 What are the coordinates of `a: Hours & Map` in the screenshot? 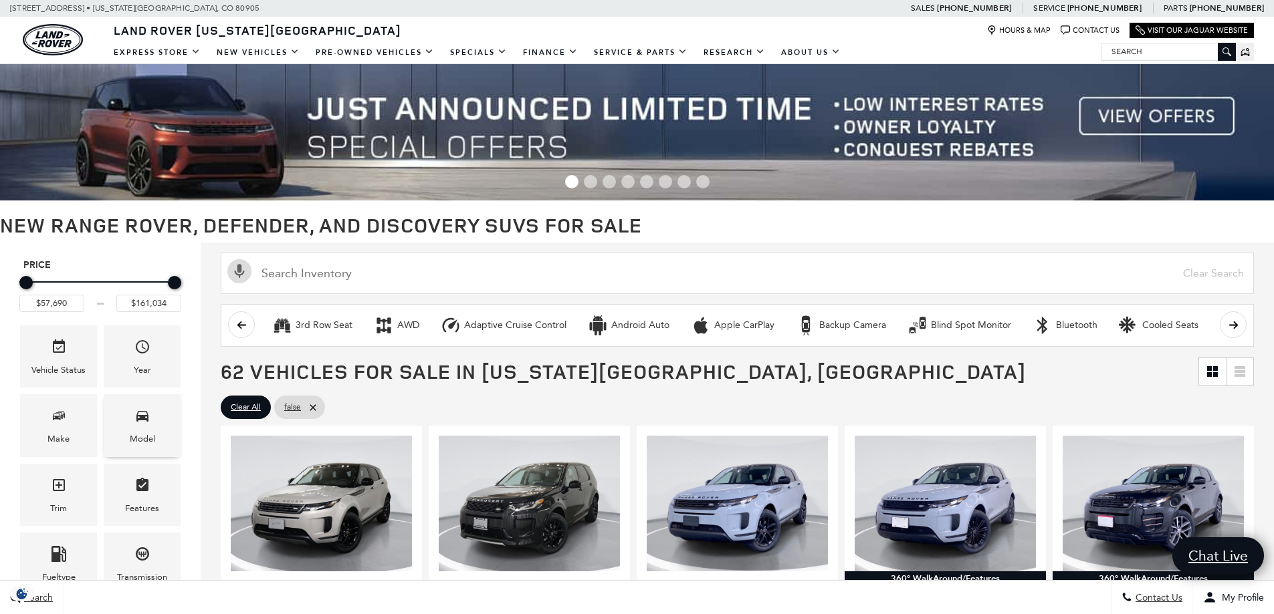 It's located at (1018, 30).